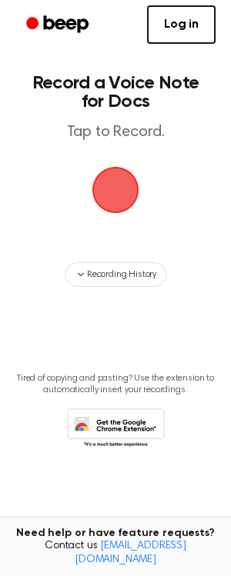  What do you see at coordinates (115, 92) in the screenshot?
I see `h1: Record a Voice Note for Docs` at bounding box center [115, 92].